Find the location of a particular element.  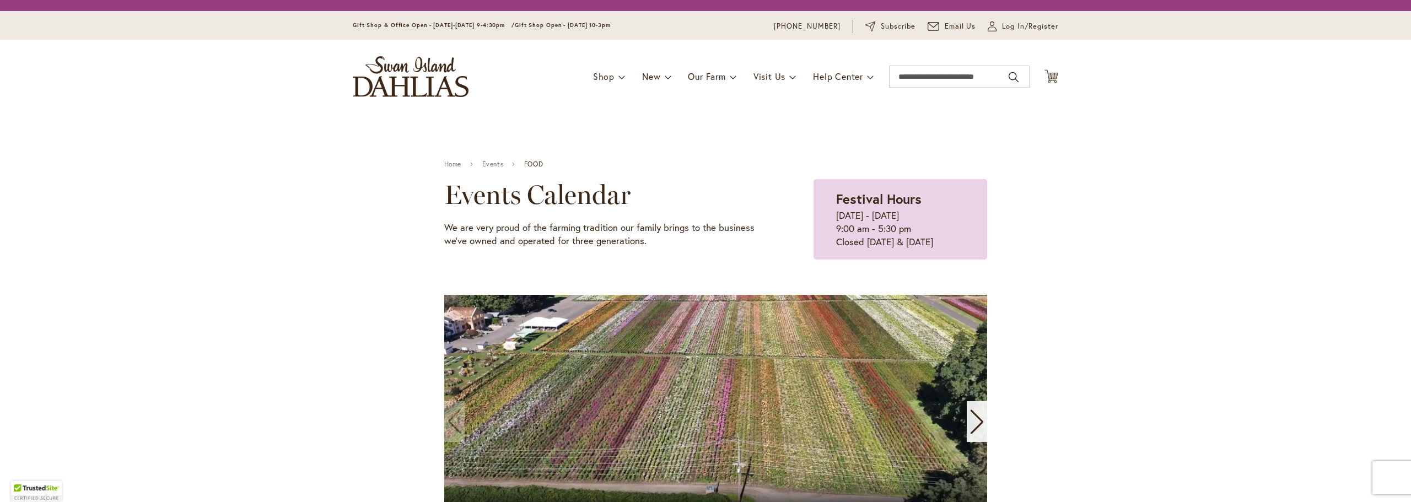

a: Subscribe is located at coordinates (890, 26).